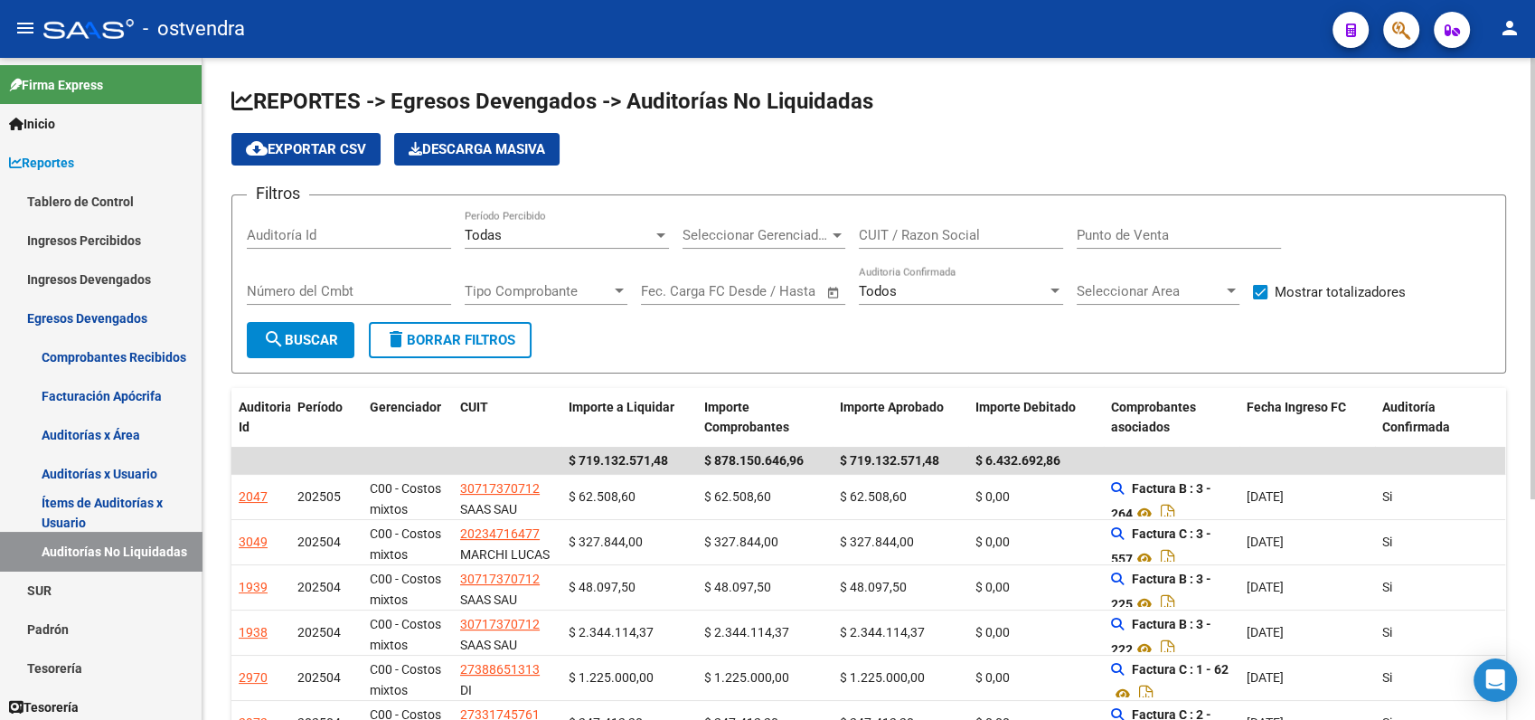  What do you see at coordinates (43, 707) in the screenshot?
I see `span: Tesorería` at bounding box center [43, 707].